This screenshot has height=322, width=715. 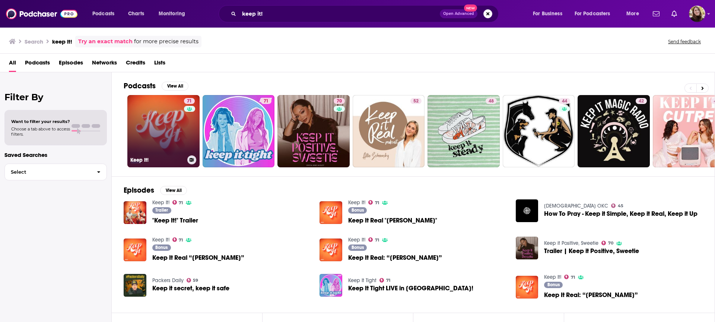 I want to click on h2: Podcasts, so click(x=140, y=86).